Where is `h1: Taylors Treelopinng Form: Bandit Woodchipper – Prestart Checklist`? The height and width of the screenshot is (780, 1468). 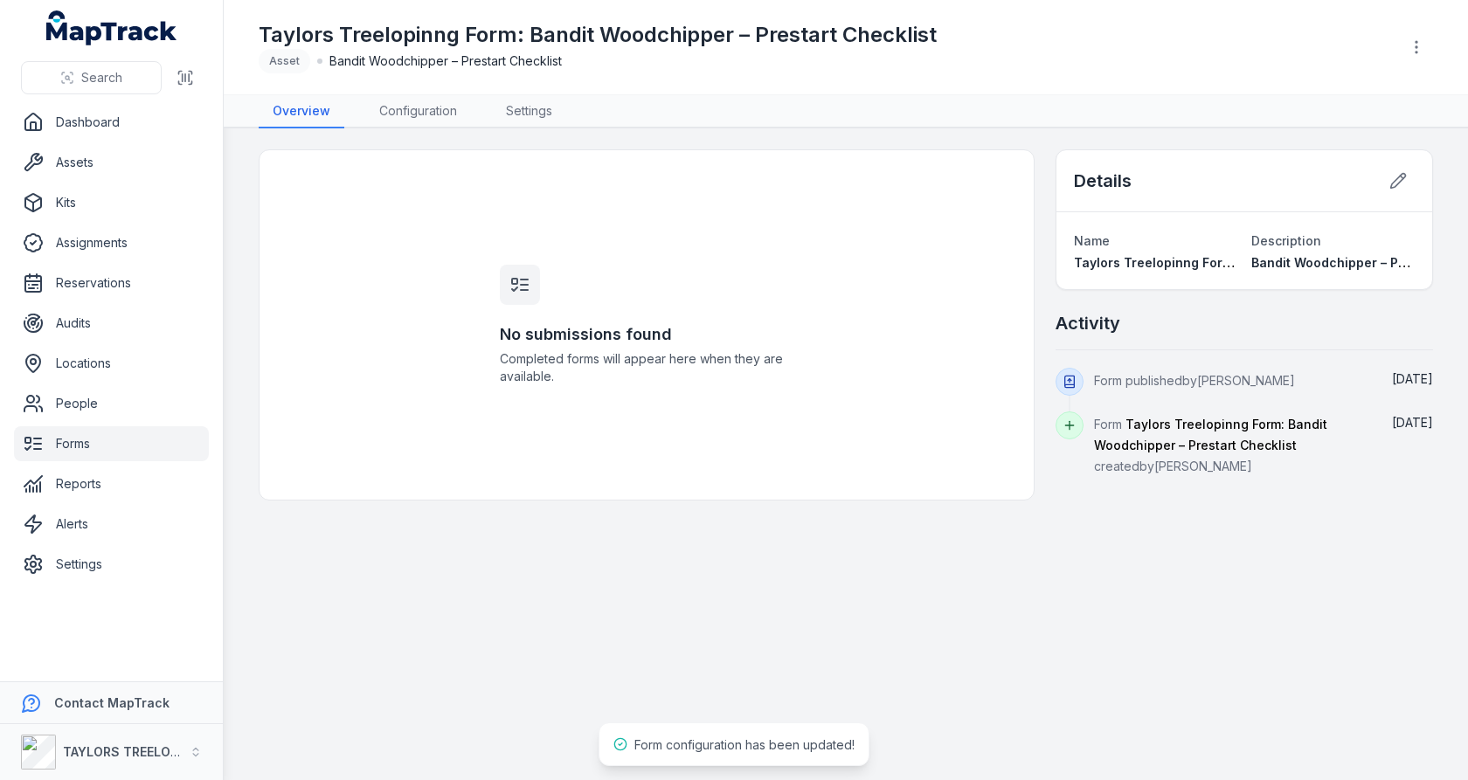 h1: Taylors Treelopinng Form: Bandit Woodchipper – Prestart Checklist is located at coordinates (598, 35).